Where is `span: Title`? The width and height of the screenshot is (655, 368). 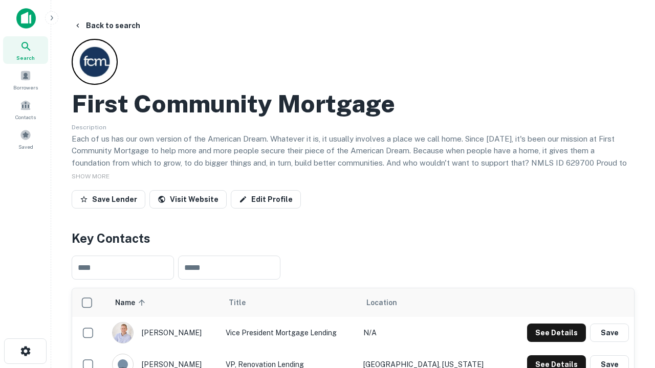 span: Title is located at coordinates (244, 303).